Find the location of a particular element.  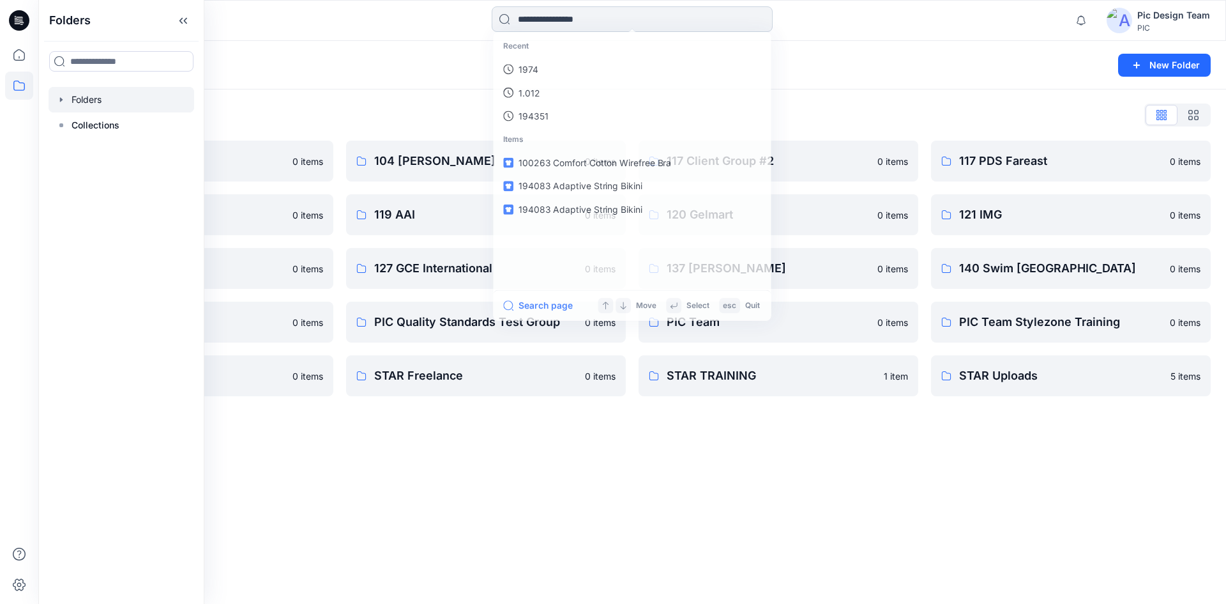

a: 127 GCE International0 items is located at coordinates (486, 268).